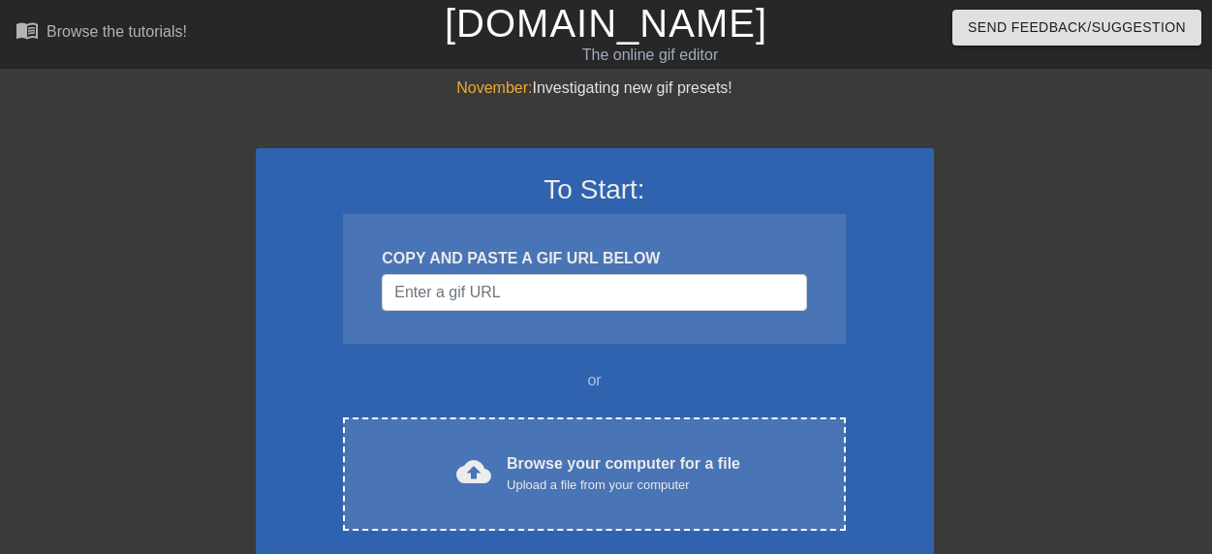 This screenshot has height=554, width=1212. Describe the element at coordinates (1076, 27) in the screenshot. I see `span: Send Feedback/Suggestion` at that location.